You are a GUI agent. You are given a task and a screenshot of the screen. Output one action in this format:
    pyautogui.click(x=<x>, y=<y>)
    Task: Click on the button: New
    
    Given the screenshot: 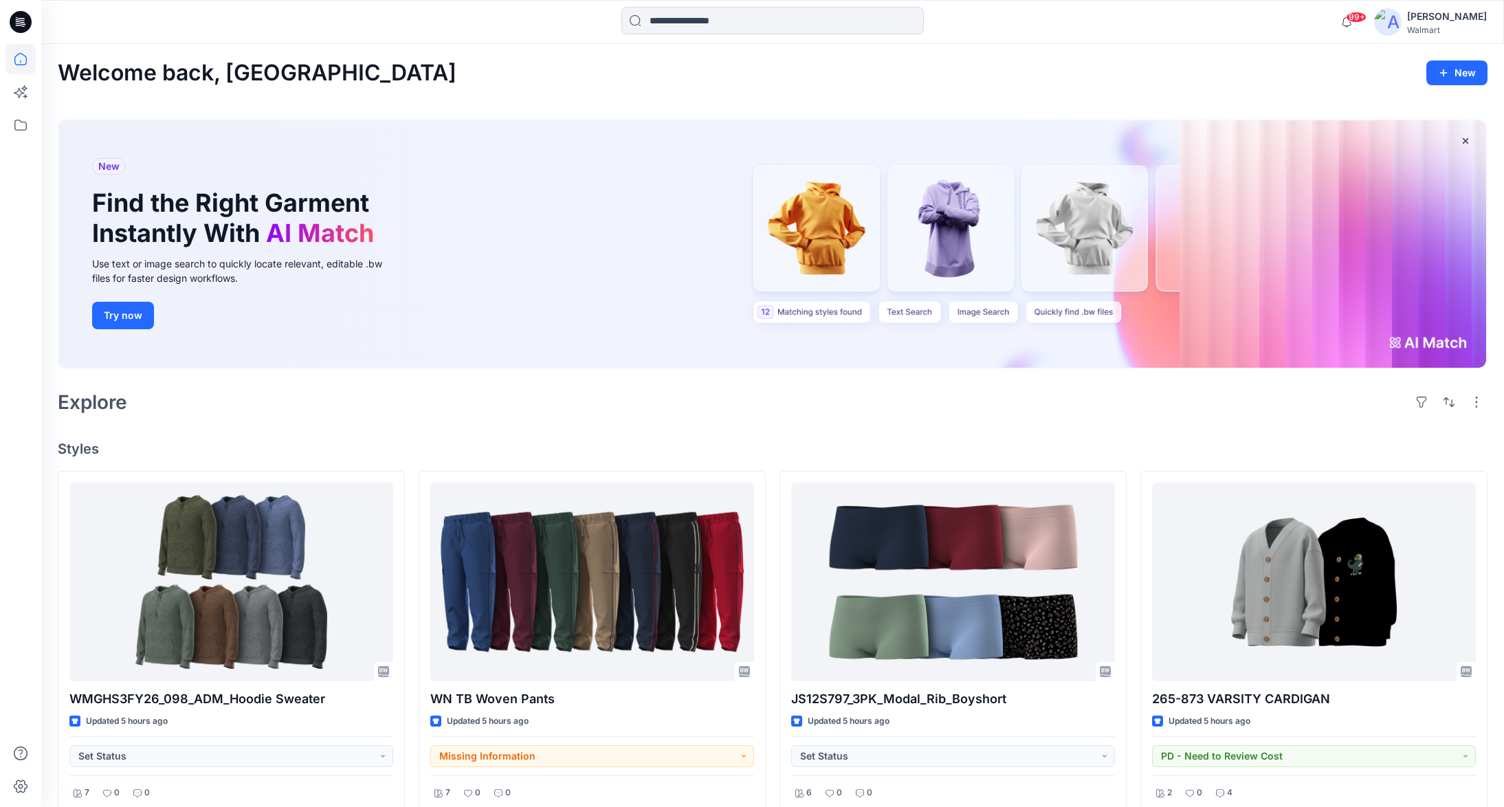 What is the action you would take?
    pyautogui.click(x=1457, y=73)
    